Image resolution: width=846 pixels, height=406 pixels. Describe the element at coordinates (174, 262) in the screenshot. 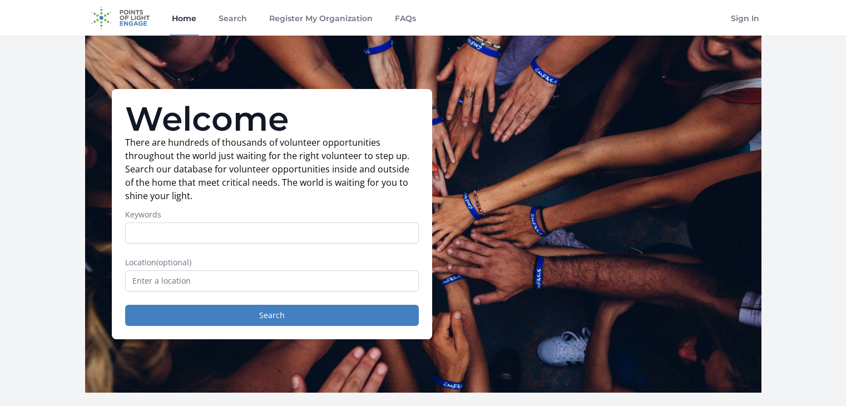

I see `span: (optional)` at that location.